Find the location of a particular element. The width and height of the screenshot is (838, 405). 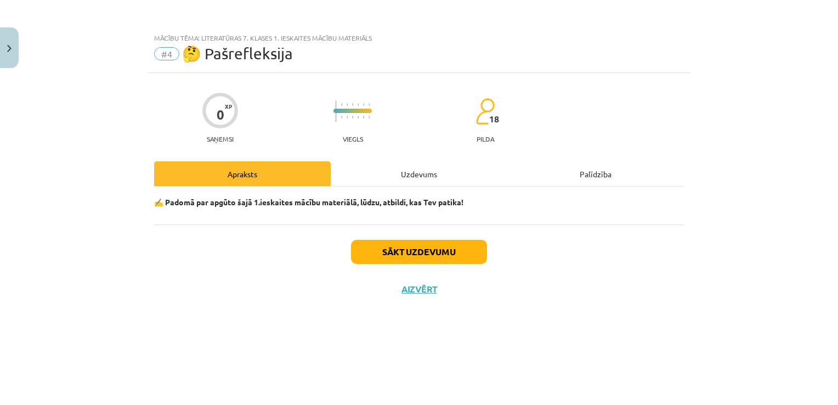

span: XP is located at coordinates (228, 106).